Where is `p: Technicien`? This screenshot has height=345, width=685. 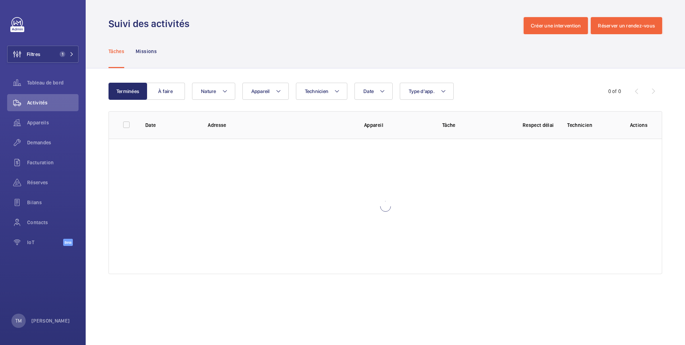 p: Technicien is located at coordinates (592, 125).